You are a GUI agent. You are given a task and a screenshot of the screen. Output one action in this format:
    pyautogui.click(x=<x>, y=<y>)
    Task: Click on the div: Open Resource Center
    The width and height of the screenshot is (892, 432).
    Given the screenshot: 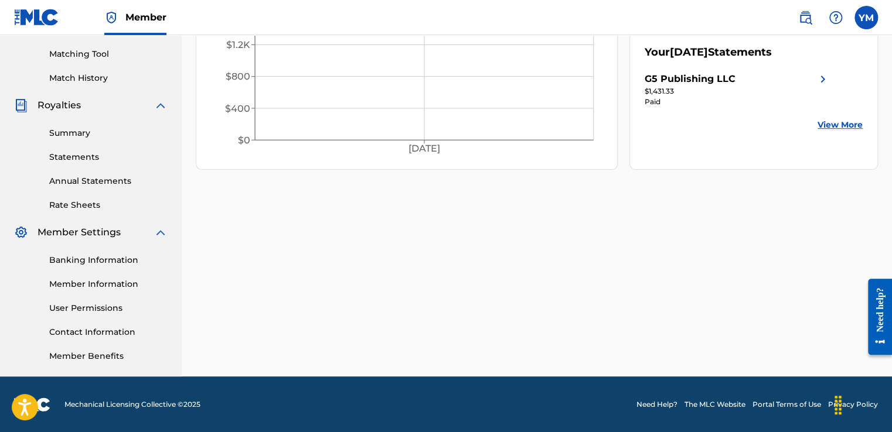 What is the action you would take?
    pyautogui.click(x=21, y=47)
    